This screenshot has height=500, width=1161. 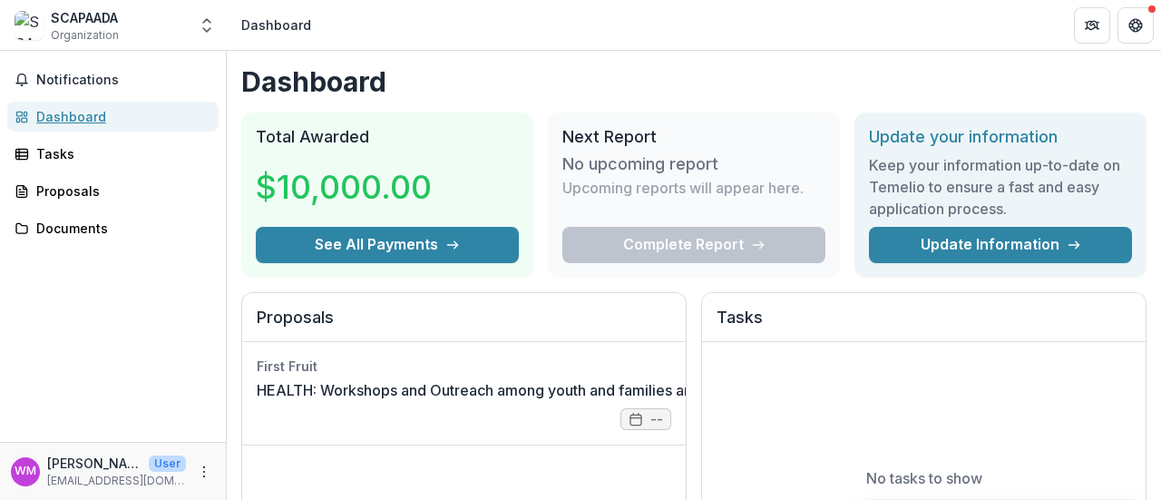 What do you see at coordinates (112, 228) in the screenshot?
I see `a: Documents` at bounding box center [112, 228].